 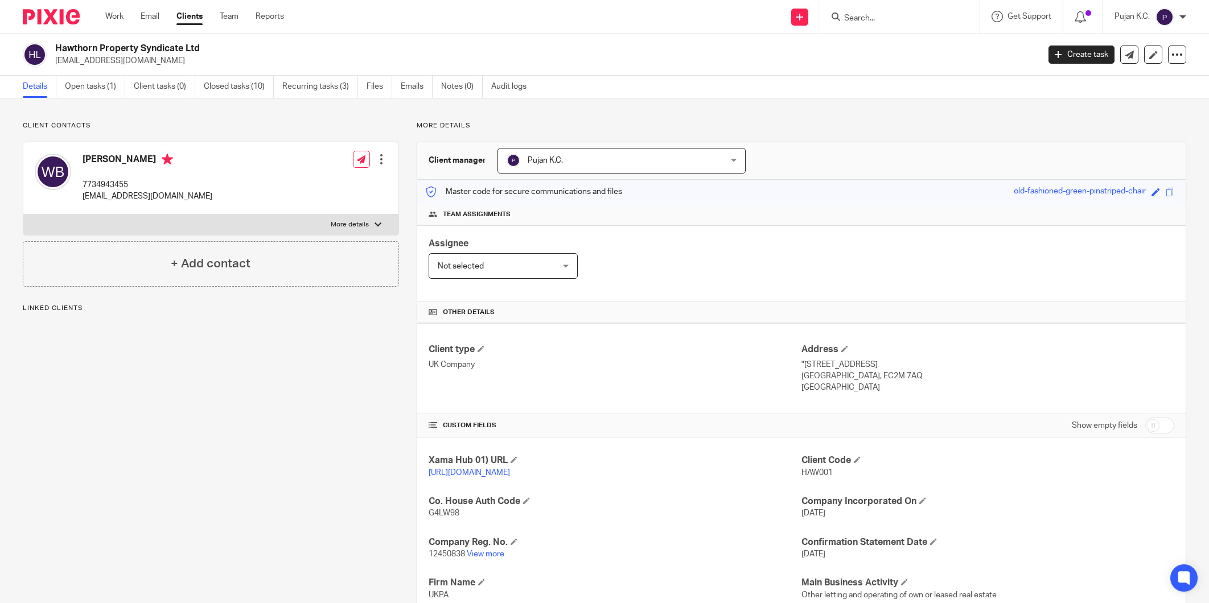 What do you see at coordinates (615, 460) in the screenshot?
I see `h4: Xama Hub 01) URL` at bounding box center [615, 460].